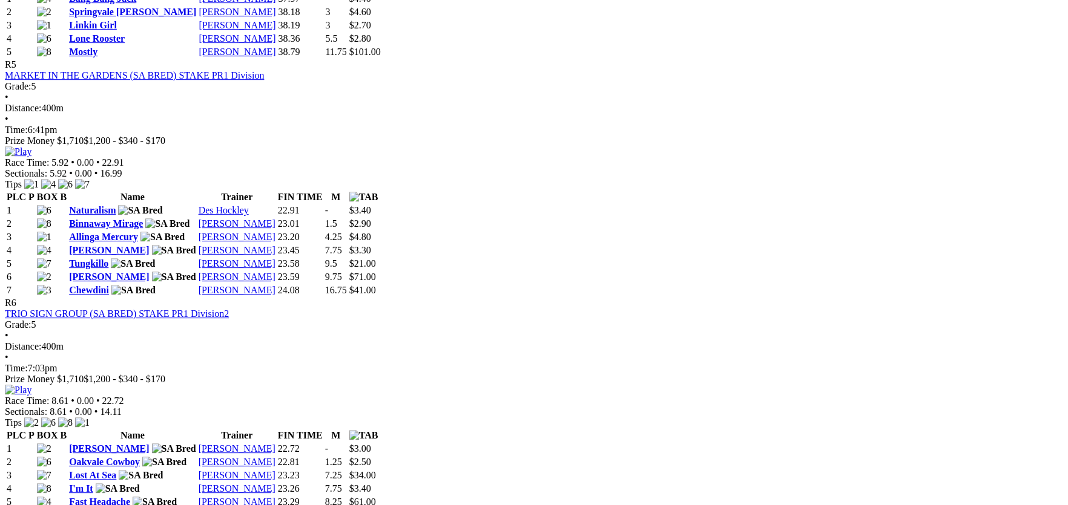  Describe the element at coordinates (336, 436) in the screenshot. I see `th: M` at that location.